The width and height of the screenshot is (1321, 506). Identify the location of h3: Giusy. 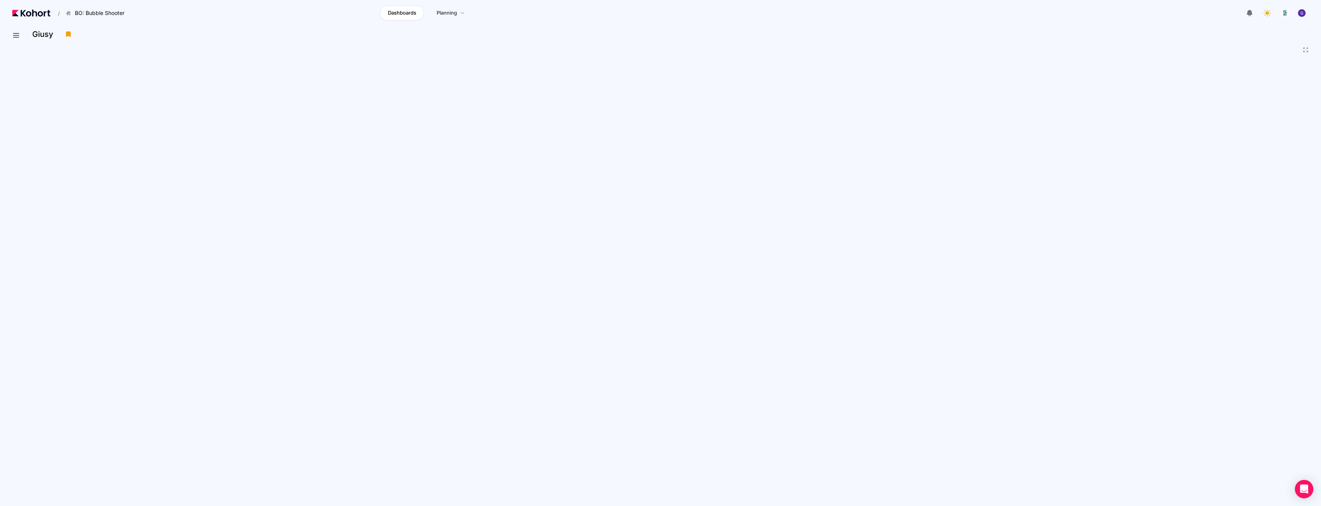
(45, 34).